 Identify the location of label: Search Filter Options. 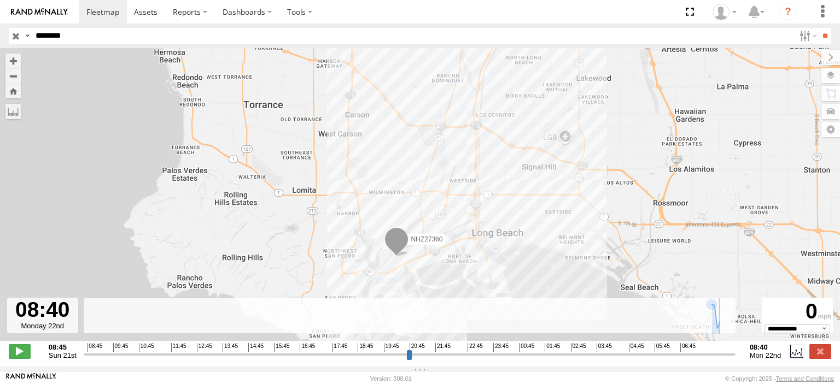
(806, 36).